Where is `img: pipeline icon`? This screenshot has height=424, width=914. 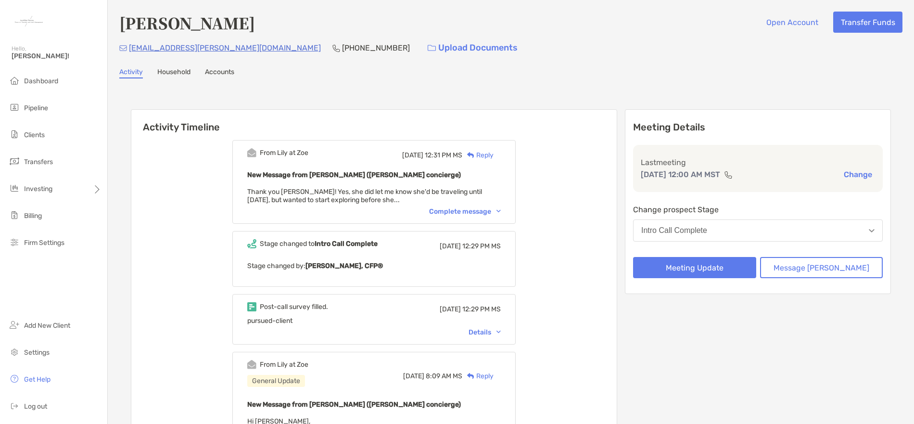
img: pipeline icon is located at coordinates (14, 107).